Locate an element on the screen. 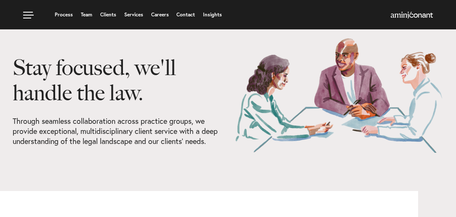 This screenshot has height=217, width=456. a: Home is located at coordinates (411, 16).